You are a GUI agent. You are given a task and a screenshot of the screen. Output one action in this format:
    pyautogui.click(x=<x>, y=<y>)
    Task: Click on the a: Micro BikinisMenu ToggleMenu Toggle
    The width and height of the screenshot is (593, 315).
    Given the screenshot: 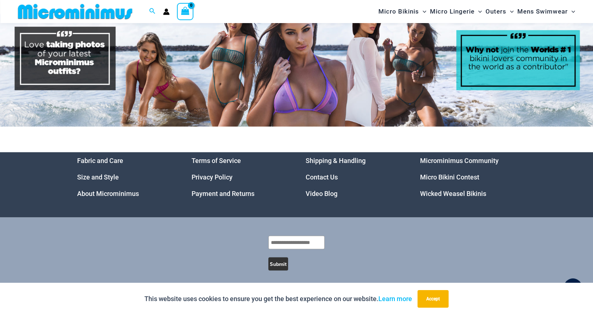 What is the action you would take?
    pyautogui.click(x=402, y=11)
    